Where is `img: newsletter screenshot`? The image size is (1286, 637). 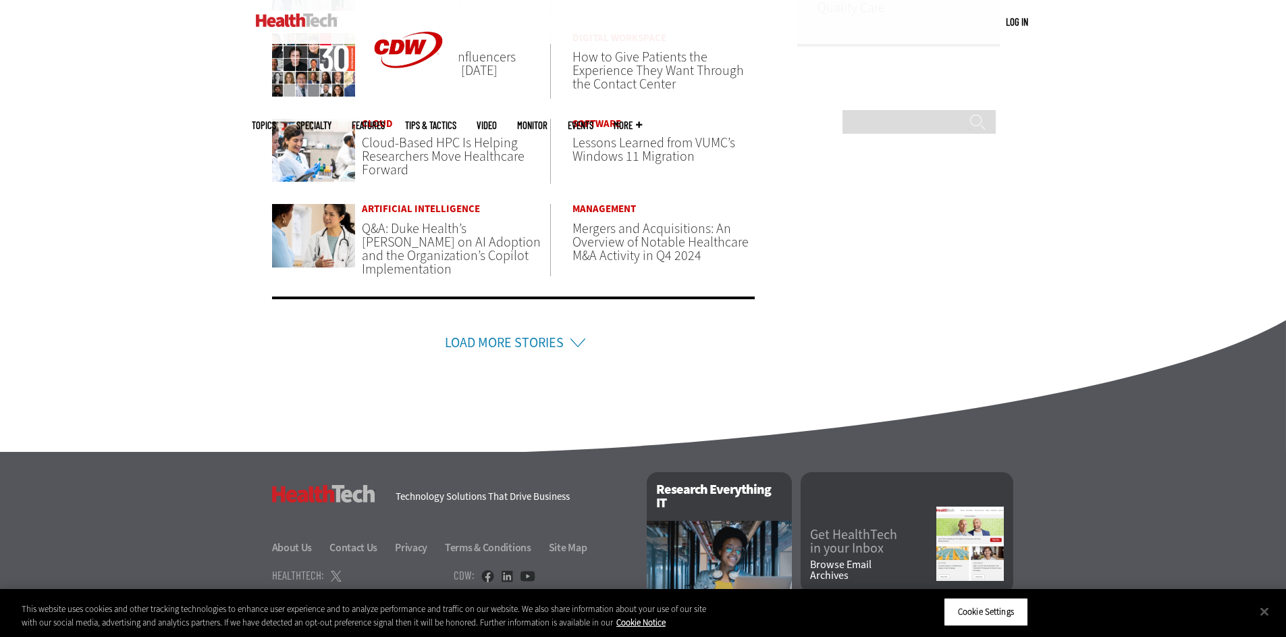 img: newsletter screenshot is located at coordinates (970, 544).